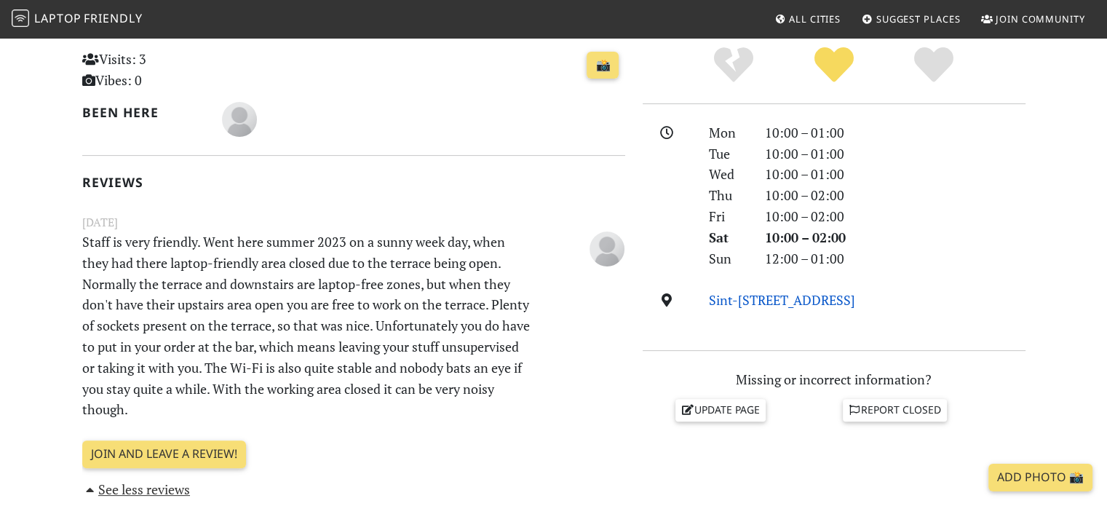  Describe the element at coordinates (895, 410) in the screenshot. I see `a: Report closed` at that location.